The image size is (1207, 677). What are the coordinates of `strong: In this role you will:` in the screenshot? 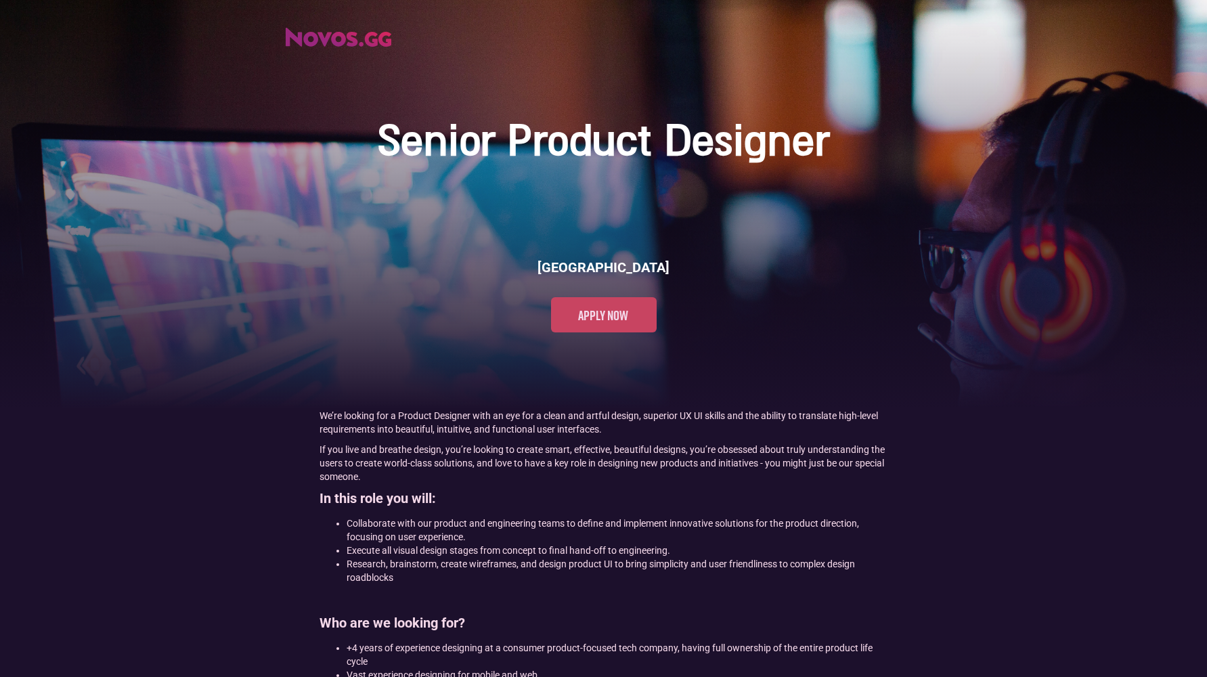 It's located at (378, 498).